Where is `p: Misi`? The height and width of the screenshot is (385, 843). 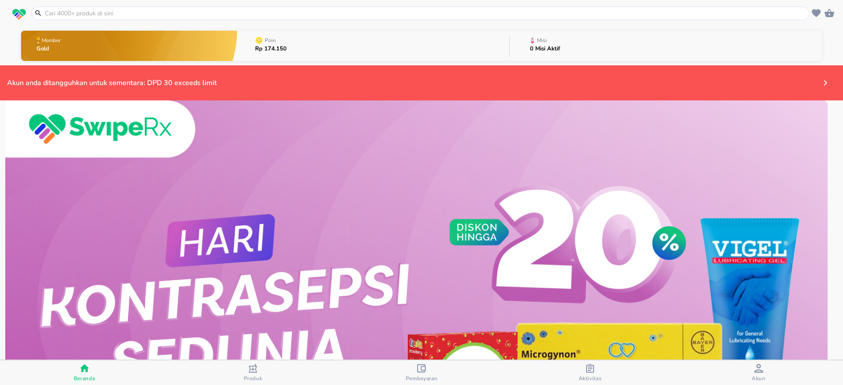 p: Misi is located at coordinates (542, 40).